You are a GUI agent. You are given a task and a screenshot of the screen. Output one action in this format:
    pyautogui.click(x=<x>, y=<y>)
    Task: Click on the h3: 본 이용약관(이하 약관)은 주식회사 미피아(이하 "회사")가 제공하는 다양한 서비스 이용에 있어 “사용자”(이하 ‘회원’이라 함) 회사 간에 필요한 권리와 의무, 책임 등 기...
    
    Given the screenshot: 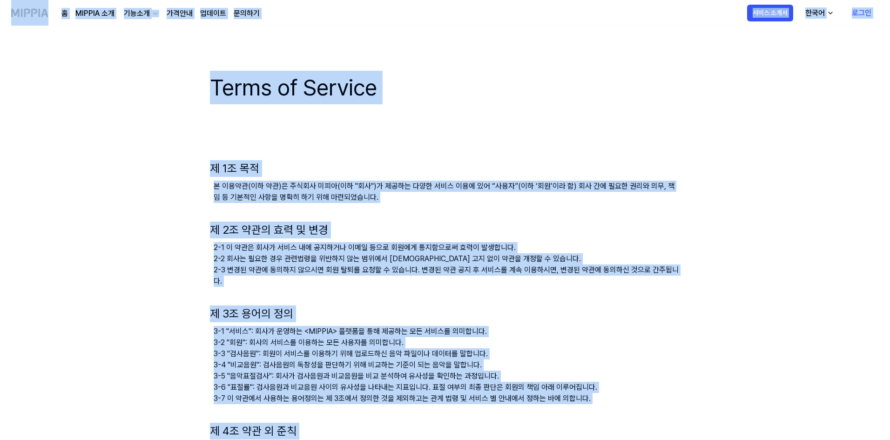 What is the action you would take?
    pyautogui.click(x=445, y=192)
    